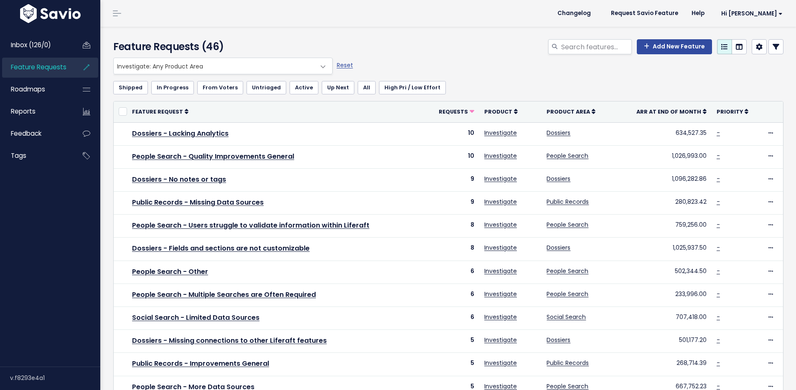  What do you see at coordinates (664, 295) in the screenshot?
I see `td: 233,996.00` at bounding box center [664, 295].